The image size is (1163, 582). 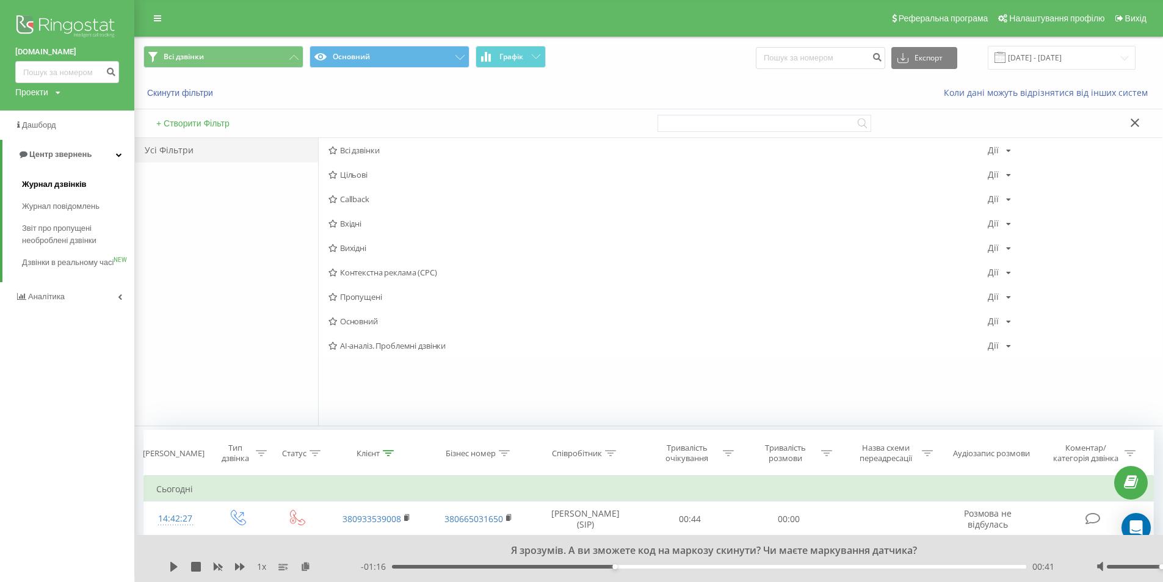 What do you see at coordinates (75, 234) in the screenshot?
I see `span: Звіт про пропущені необроблені дзвінки` at bounding box center [75, 234].